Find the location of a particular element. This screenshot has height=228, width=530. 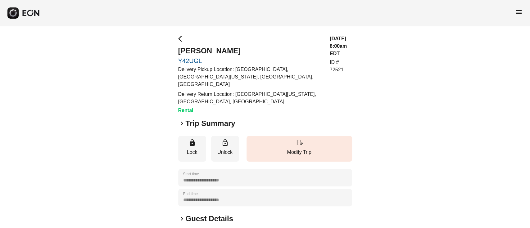

span: edit_road is located at coordinates (299, 143).